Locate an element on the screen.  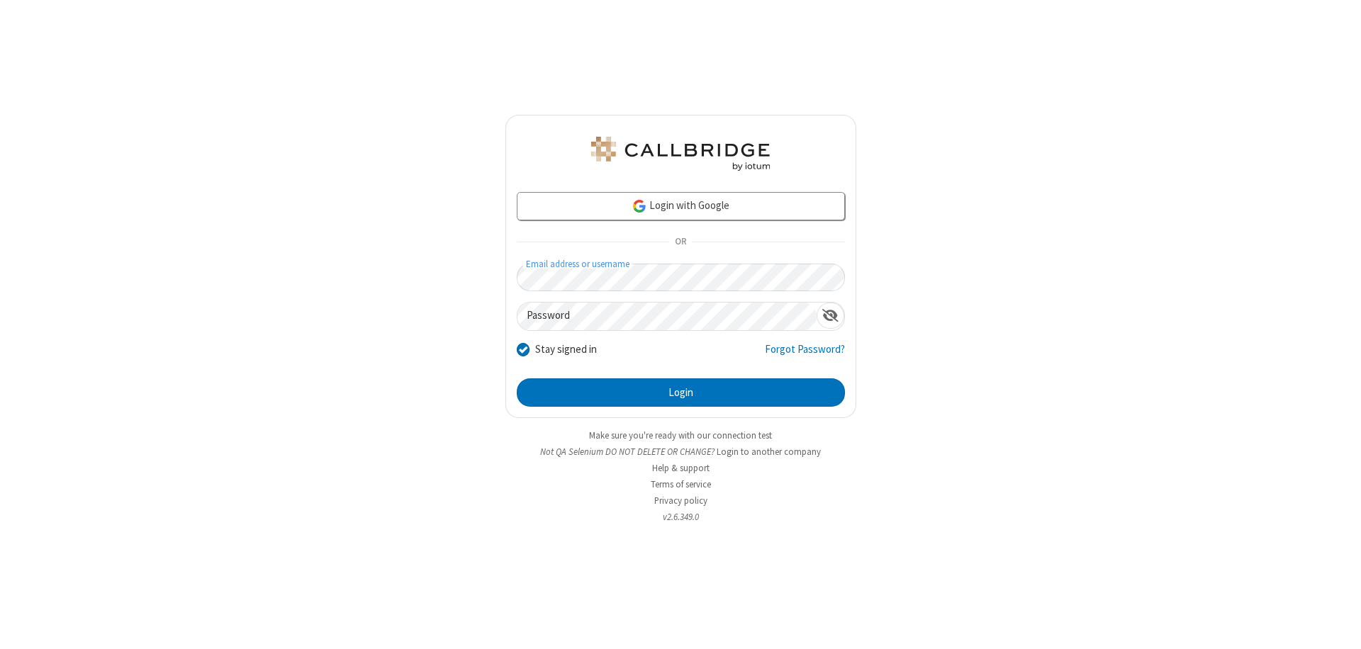
span: OR is located at coordinates (680, 242).